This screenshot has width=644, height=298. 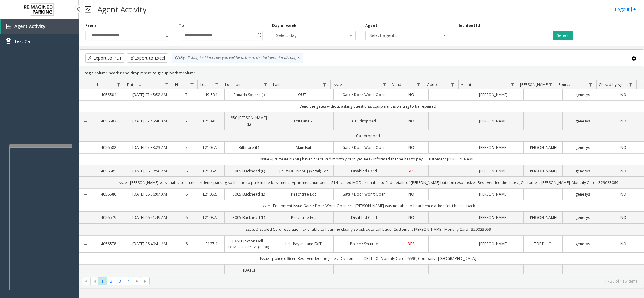 I want to click on span: Page 3, so click(x=120, y=281).